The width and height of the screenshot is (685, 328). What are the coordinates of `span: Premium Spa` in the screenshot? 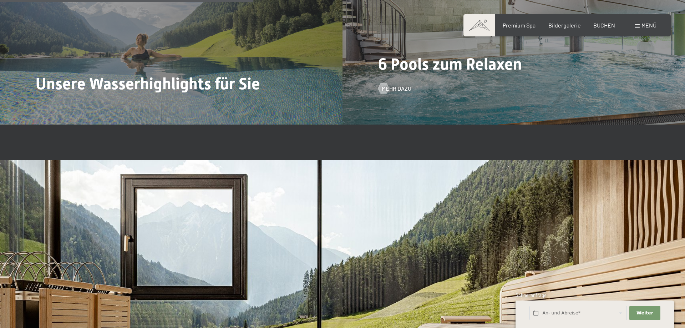 It's located at (519, 25).